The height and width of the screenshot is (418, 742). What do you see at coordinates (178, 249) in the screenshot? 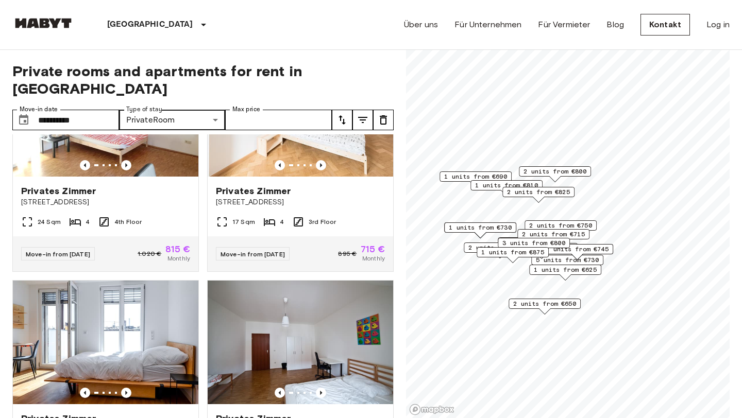
I see `span: 815 €` at bounding box center [178, 249].